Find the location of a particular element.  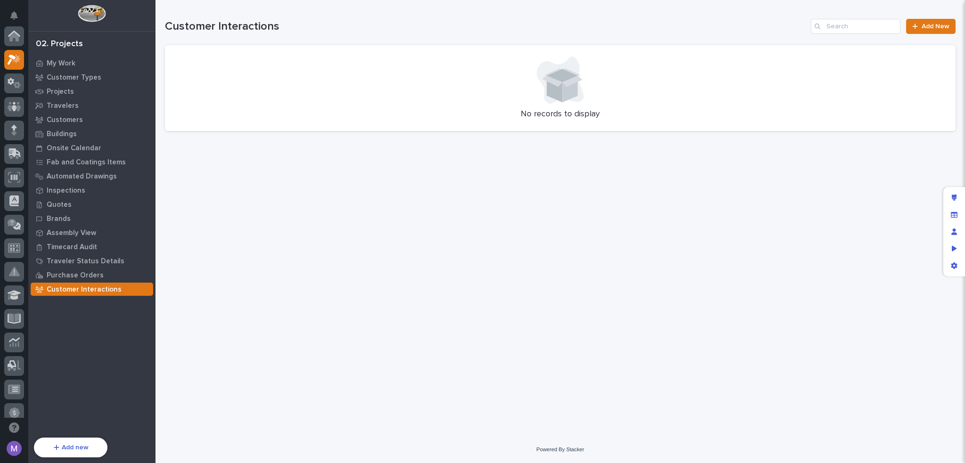

button: Open support chat is located at coordinates (14, 428).